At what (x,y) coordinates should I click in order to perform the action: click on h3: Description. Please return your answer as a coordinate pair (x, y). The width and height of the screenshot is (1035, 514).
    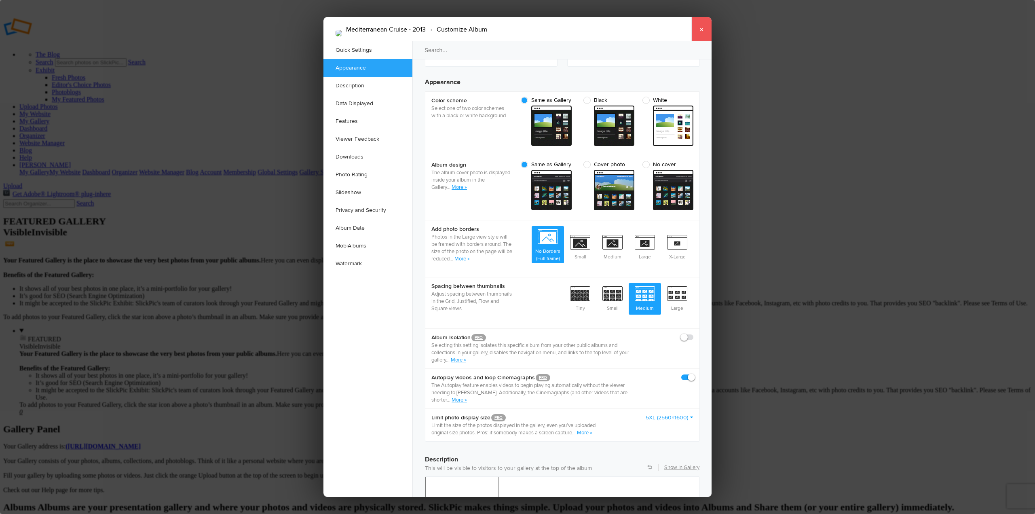
    Looking at the image, I should click on (562, 456).